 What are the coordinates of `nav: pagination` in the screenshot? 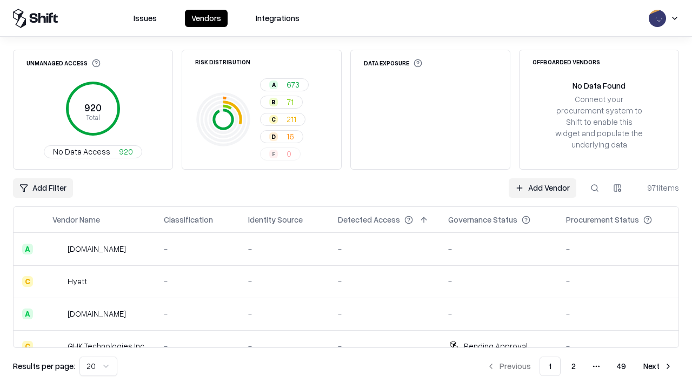 It's located at (579, 366).